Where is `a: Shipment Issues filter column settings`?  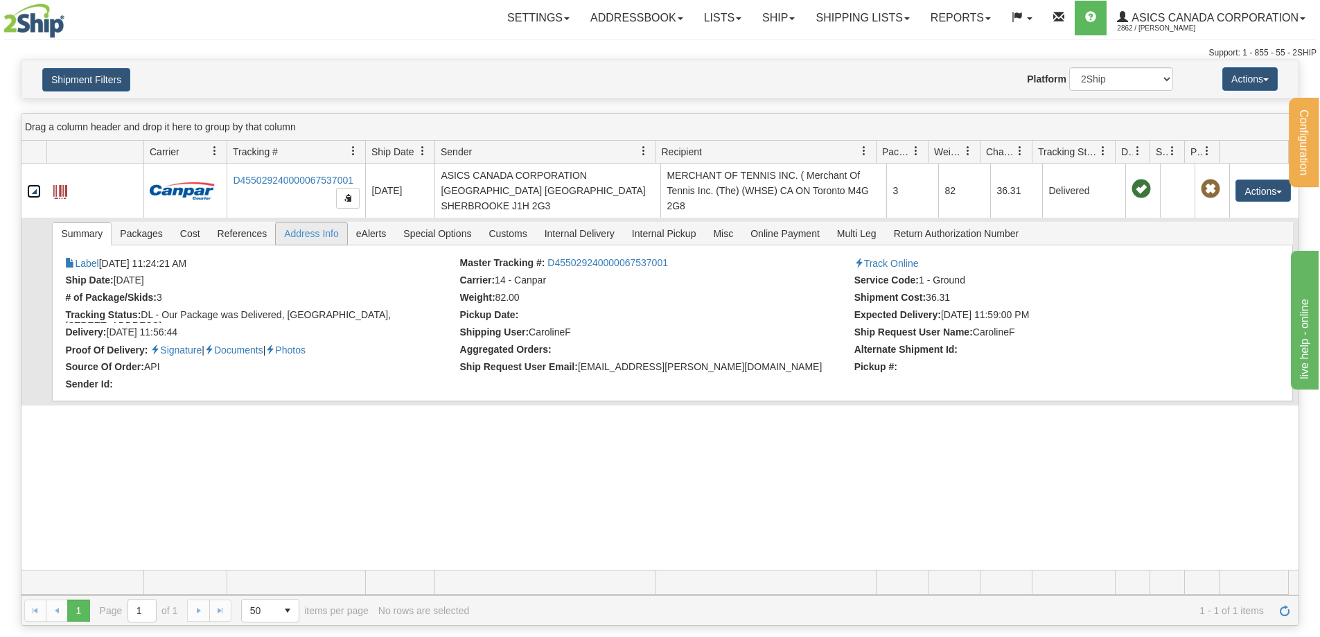
a: Shipment Issues filter column settings is located at coordinates (1172, 151).